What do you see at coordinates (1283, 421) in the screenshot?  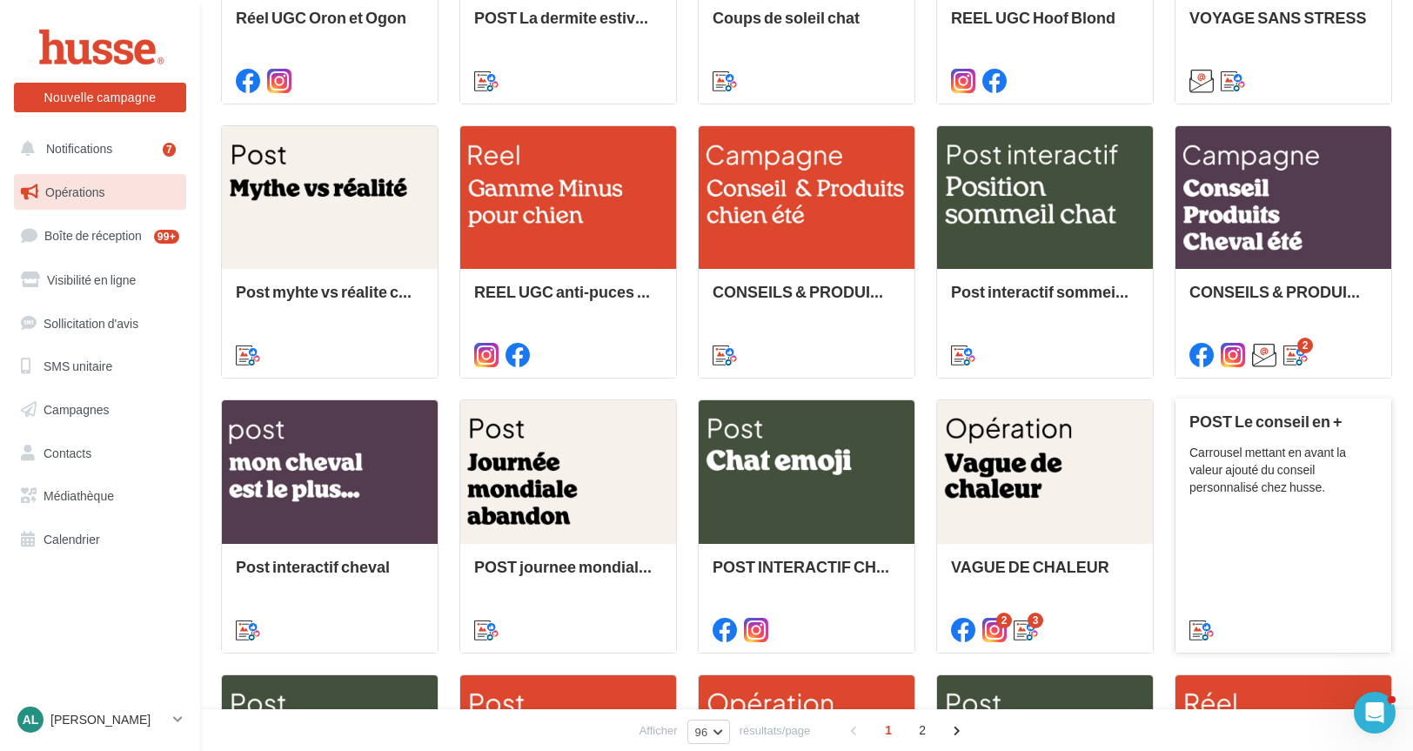 I see `div: POST Le conseil en +` at bounding box center [1283, 421].